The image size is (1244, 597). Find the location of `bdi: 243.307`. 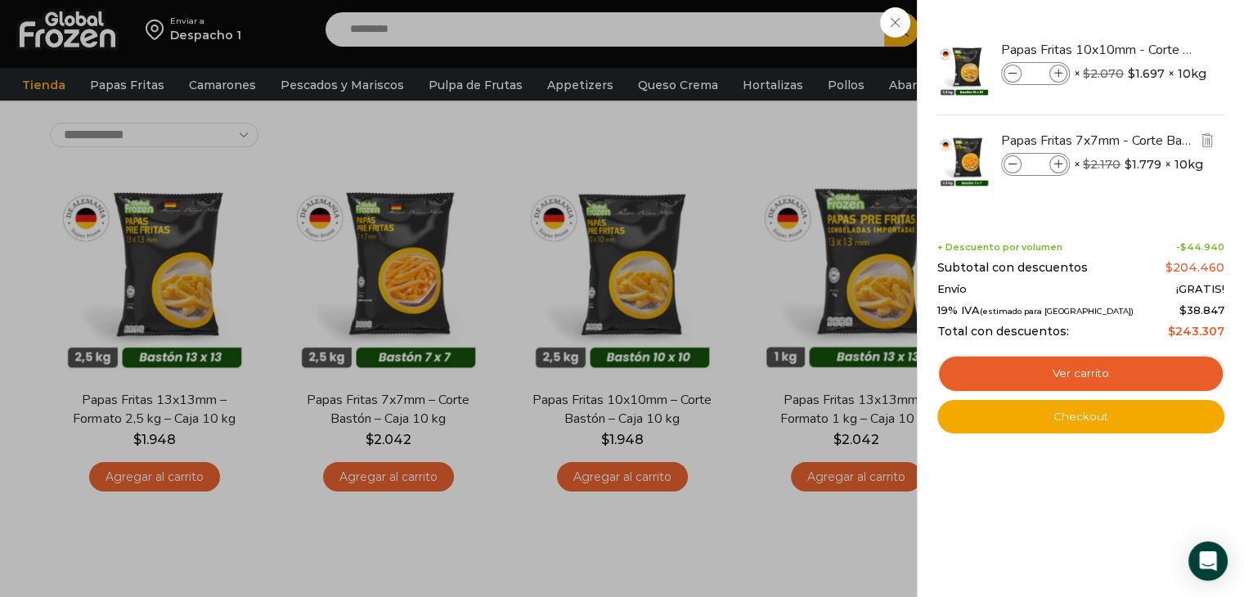

bdi: 243.307 is located at coordinates (1195, 331).